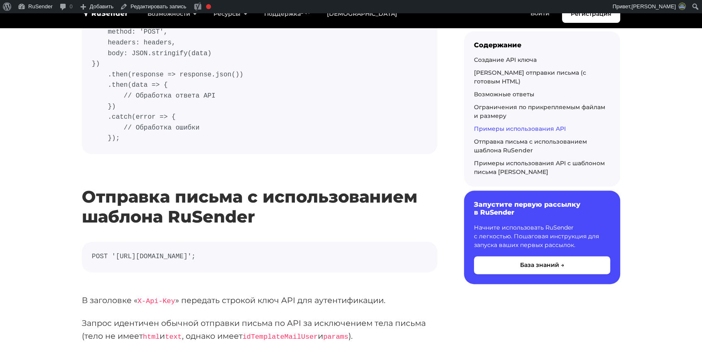 This screenshot has height=345, width=702. What do you see at coordinates (591, 14) in the screenshot?
I see `a: Регистрация` at bounding box center [591, 14].